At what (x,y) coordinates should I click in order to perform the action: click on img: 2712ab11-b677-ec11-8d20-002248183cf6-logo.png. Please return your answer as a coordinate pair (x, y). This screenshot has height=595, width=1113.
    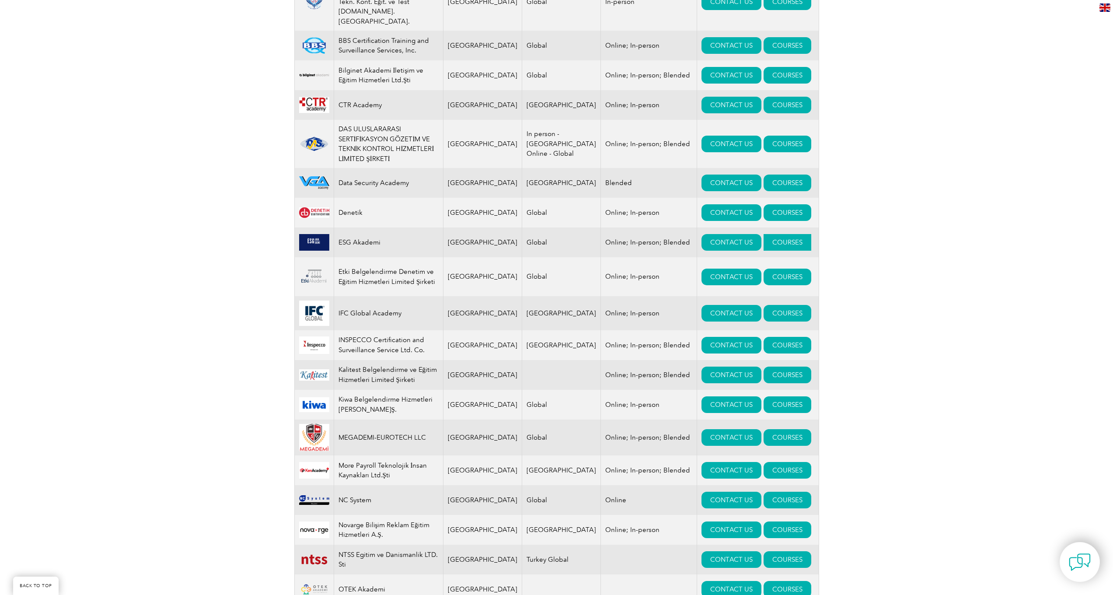
    Looking at the image, I should click on (314, 183).